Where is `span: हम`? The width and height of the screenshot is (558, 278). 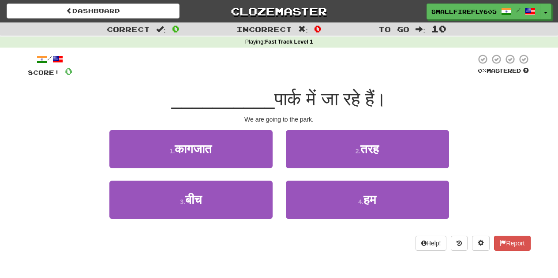 span: हम is located at coordinates (370, 200).